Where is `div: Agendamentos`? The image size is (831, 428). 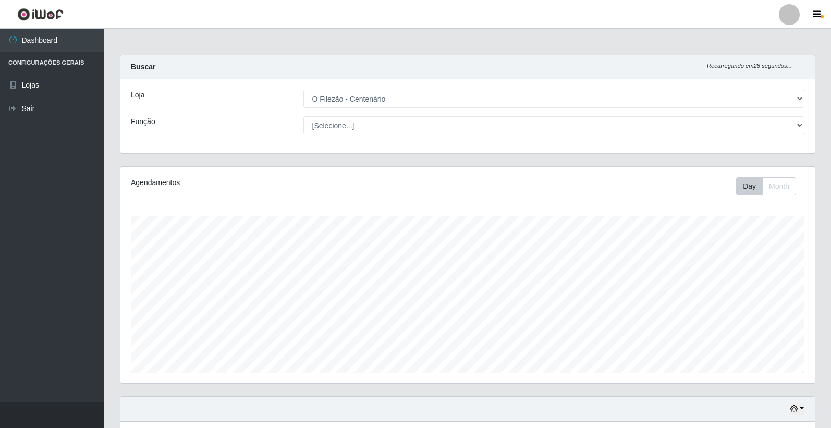
div: Agendamentos is located at coordinates (266, 182).